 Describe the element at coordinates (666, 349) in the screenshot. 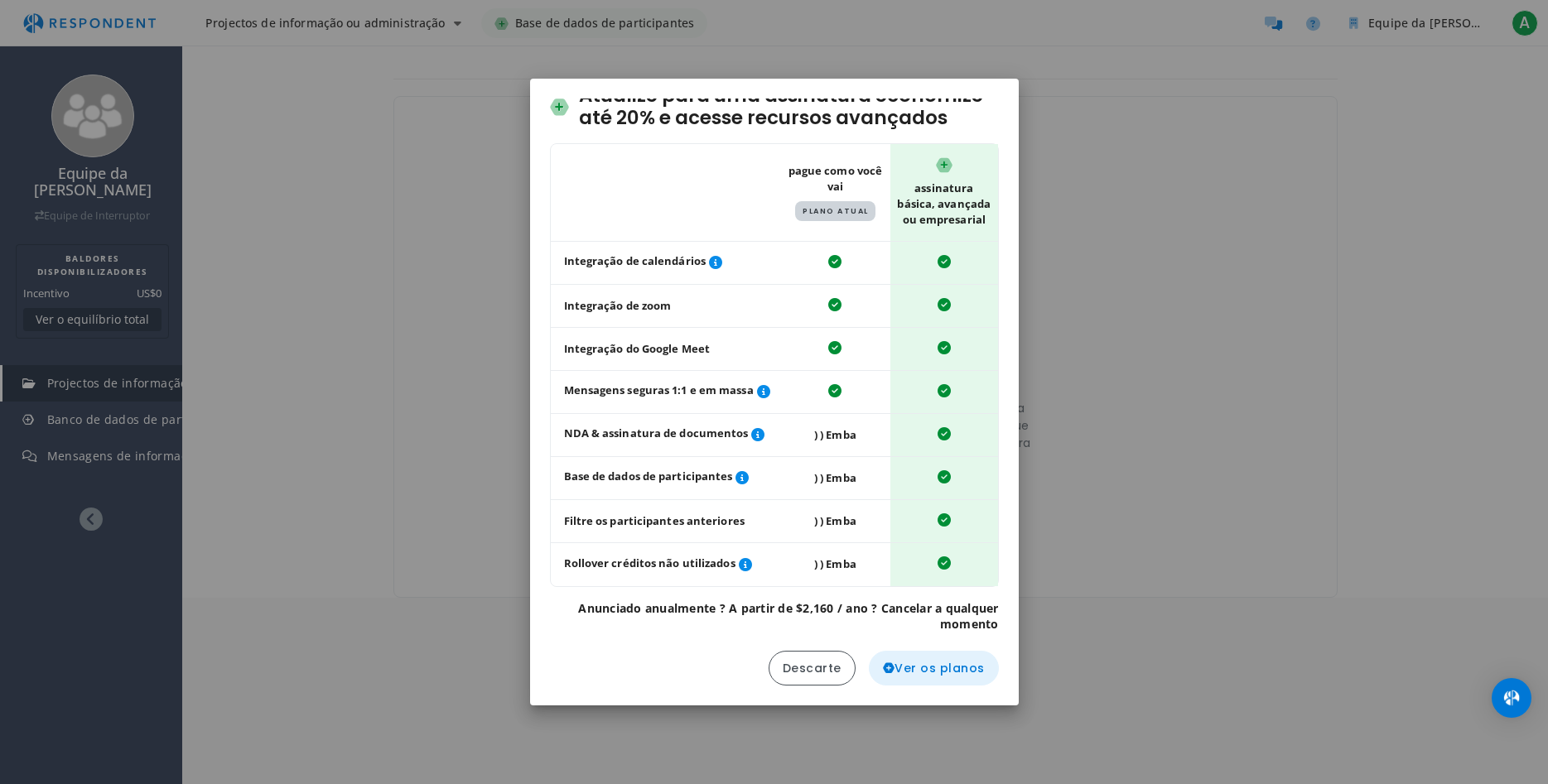

I see `td: Integração do Google Meet` at that location.